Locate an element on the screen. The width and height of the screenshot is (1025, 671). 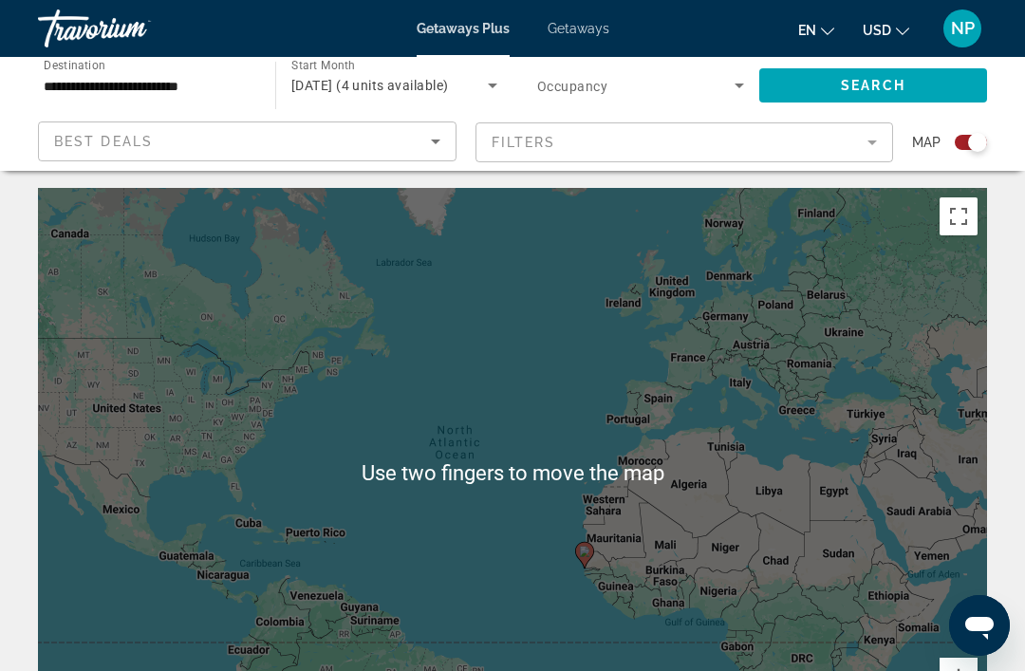
a: Travorium is located at coordinates (133, 28).